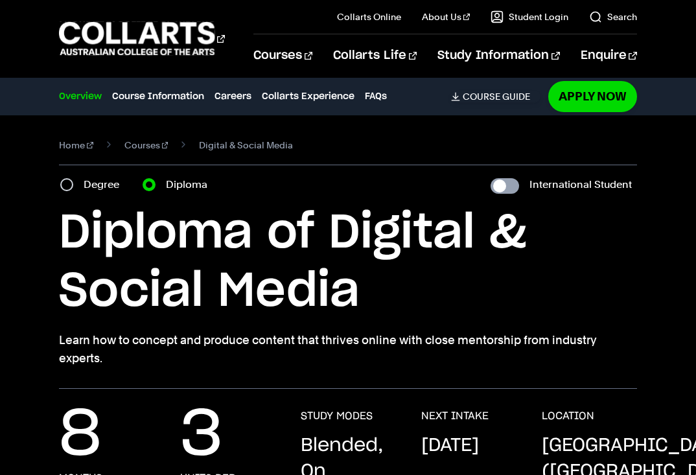  I want to click on h1: Diploma of Digital & Social Media, so click(348, 263).